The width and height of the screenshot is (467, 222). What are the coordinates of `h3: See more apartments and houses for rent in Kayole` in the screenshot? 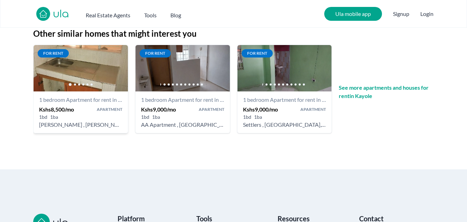 It's located at (386, 92).